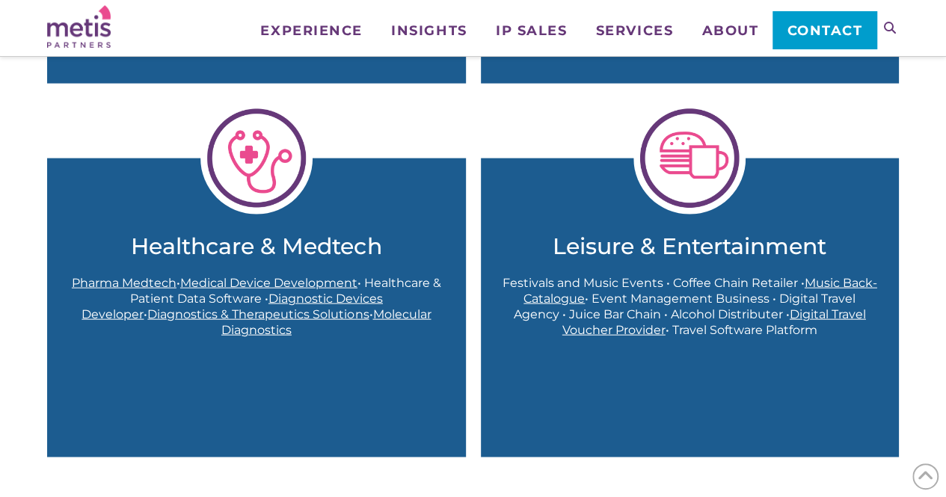 The width and height of the screenshot is (946, 497). I want to click on span: Experience, so click(311, 31).